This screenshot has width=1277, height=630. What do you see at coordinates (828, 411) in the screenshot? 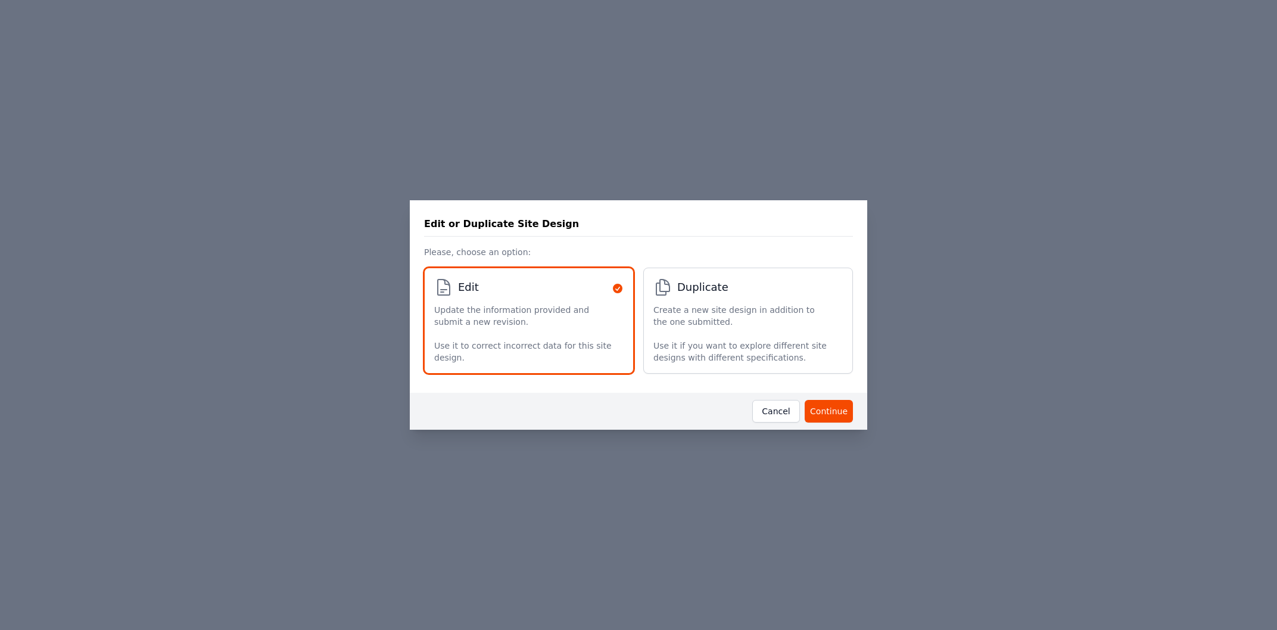
I see `button: Continue` at bounding box center [828, 411].